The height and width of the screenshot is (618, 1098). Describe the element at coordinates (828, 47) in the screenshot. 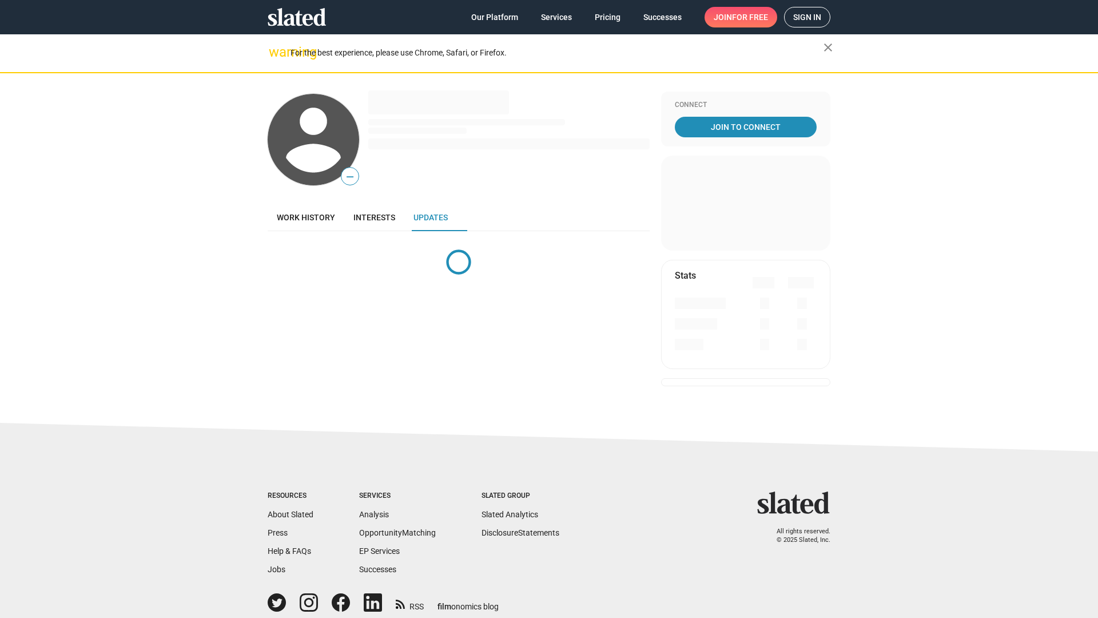

I see `mat-icon: close` at that location.